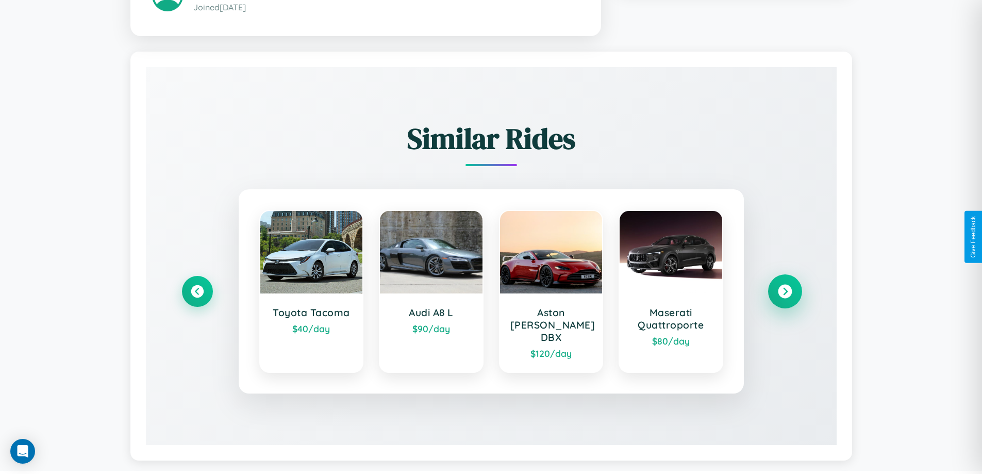  Describe the element at coordinates (23, 451) in the screenshot. I see `div: Open Intercom Messenger` at that location.